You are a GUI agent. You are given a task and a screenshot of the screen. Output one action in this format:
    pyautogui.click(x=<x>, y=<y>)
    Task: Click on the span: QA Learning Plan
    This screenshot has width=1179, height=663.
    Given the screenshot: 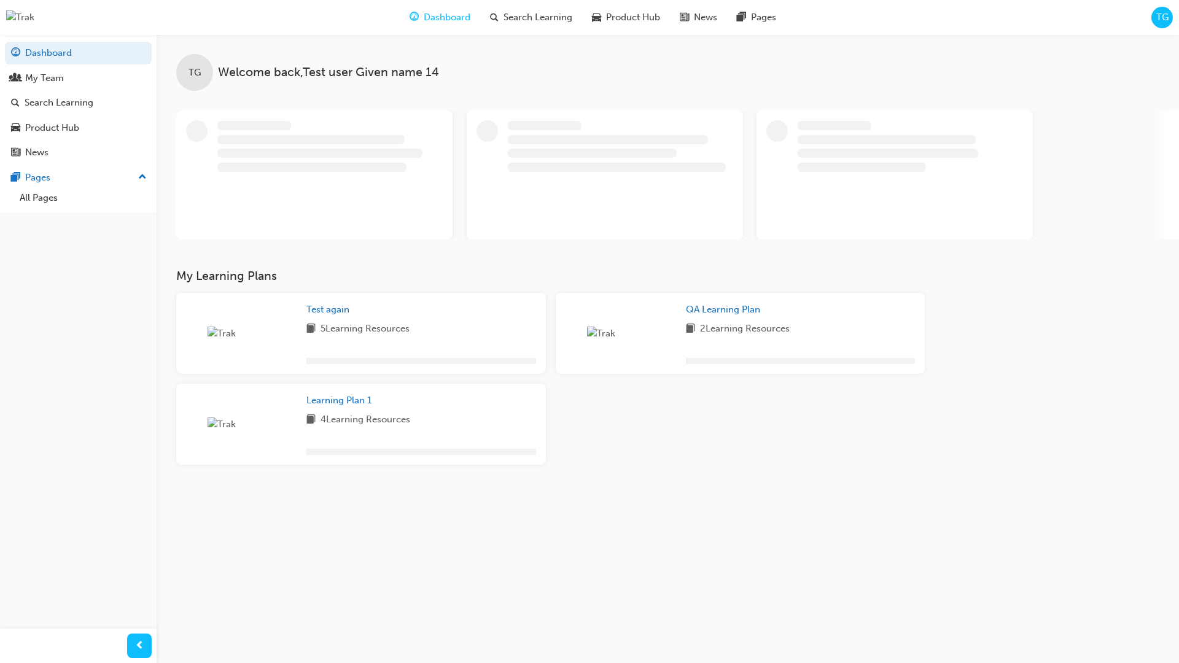 What is the action you would take?
    pyautogui.click(x=722, y=309)
    